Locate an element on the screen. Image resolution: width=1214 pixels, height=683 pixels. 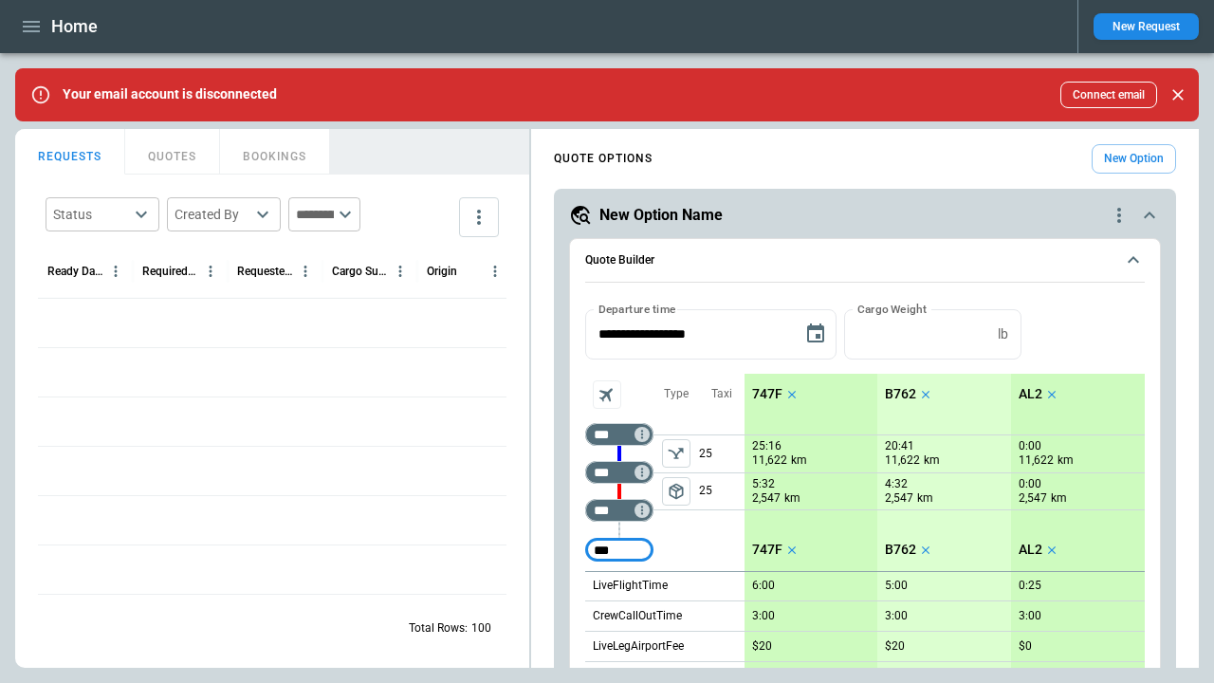
div: dismiss is located at coordinates (1178, 95).